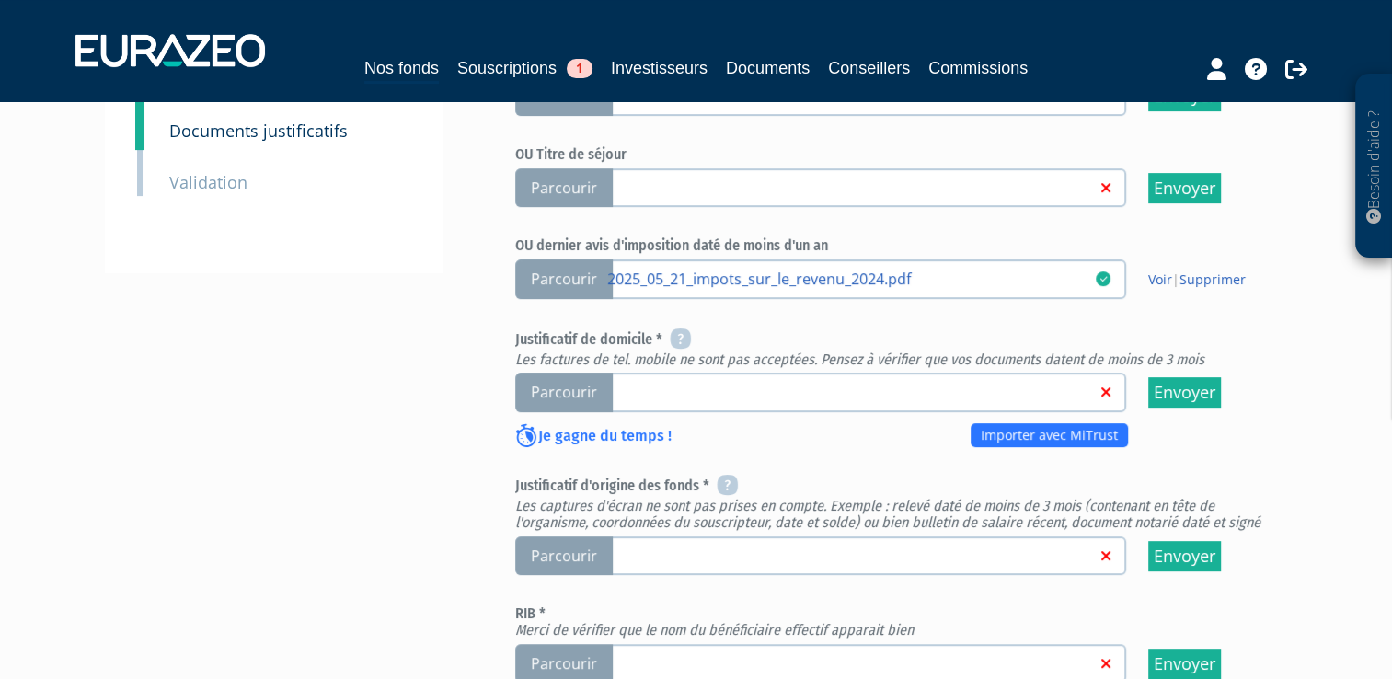 Image resolution: width=1392 pixels, height=679 pixels. What do you see at coordinates (888, 513) in the screenshot?
I see `em: Les captures d'écran ne sont pas prises en compte. Exemple : relevé daté de moins de 3 mois (cont...` at bounding box center [888, 513].